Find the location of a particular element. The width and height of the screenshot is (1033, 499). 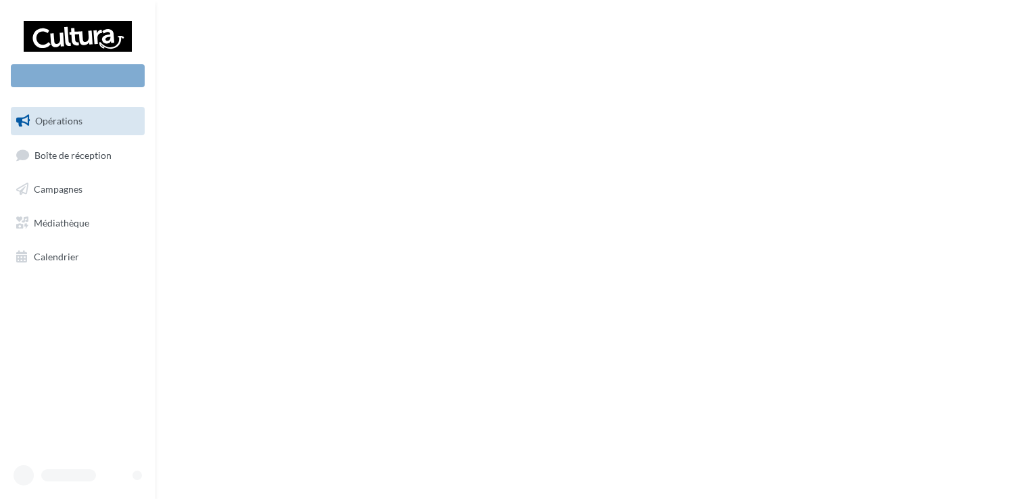

span: Campagnes is located at coordinates (58, 189).